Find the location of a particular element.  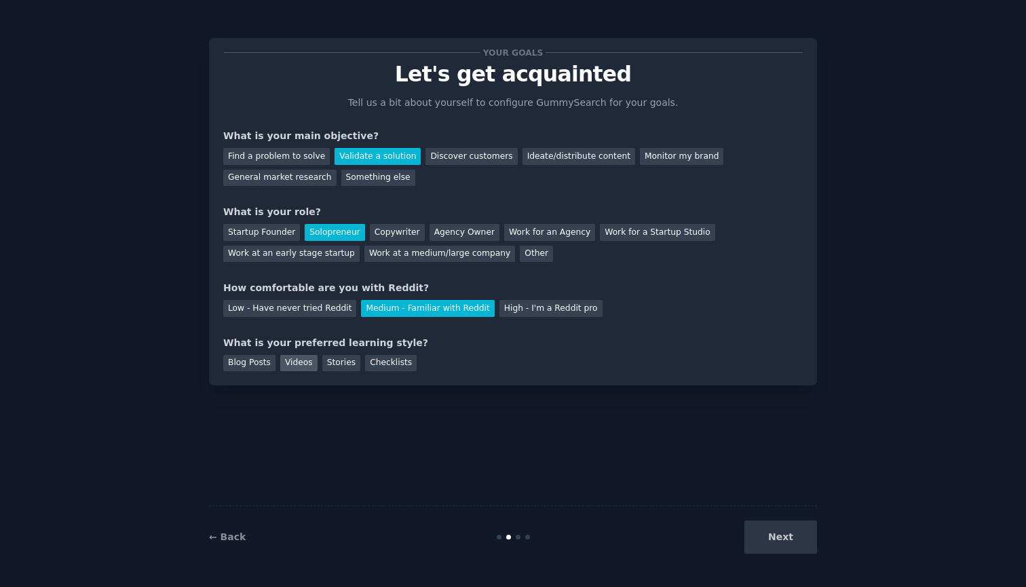

div: Medium - Familiar with Reddit is located at coordinates (428, 308).